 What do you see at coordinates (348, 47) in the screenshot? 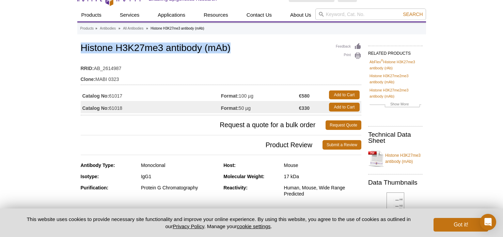
I see `a: Feedback` at bounding box center [348, 47].